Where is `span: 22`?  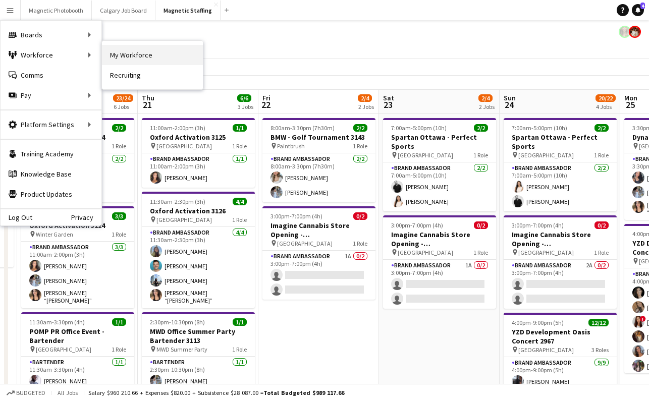 span: 22 is located at coordinates (265, 104).